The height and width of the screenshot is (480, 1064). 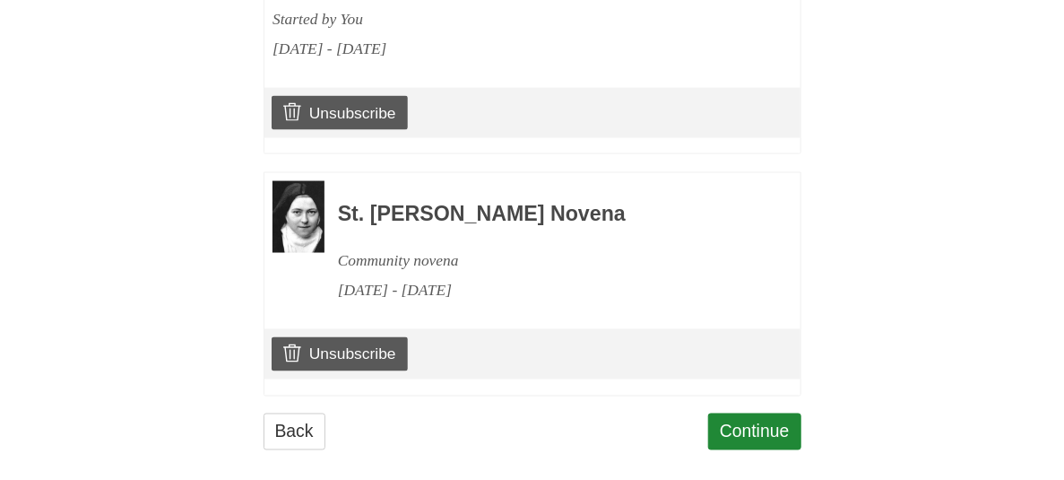 What do you see at coordinates (755, 431) in the screenshot?
I see `a: Continue` at bounding box center [755, 431].